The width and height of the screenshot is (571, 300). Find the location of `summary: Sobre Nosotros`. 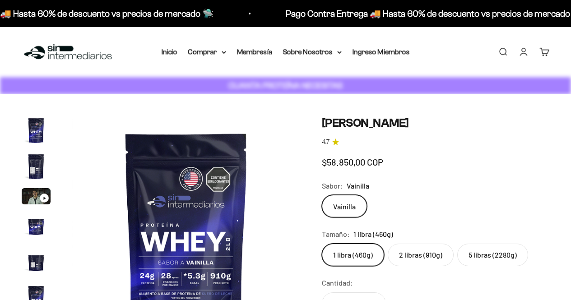

summary: Sobre Nosotros is located at coordinates (312, 52).